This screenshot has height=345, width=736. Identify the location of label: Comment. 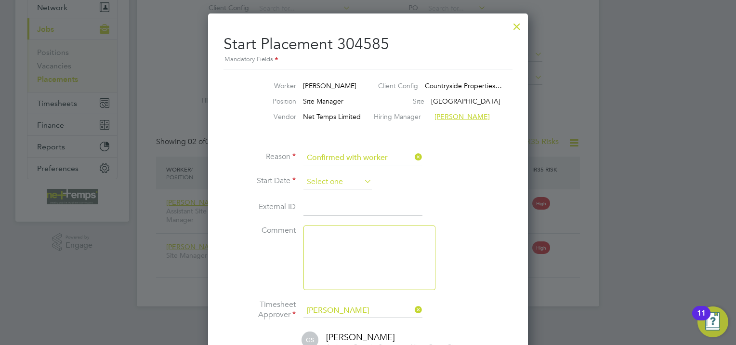
(260, 230).